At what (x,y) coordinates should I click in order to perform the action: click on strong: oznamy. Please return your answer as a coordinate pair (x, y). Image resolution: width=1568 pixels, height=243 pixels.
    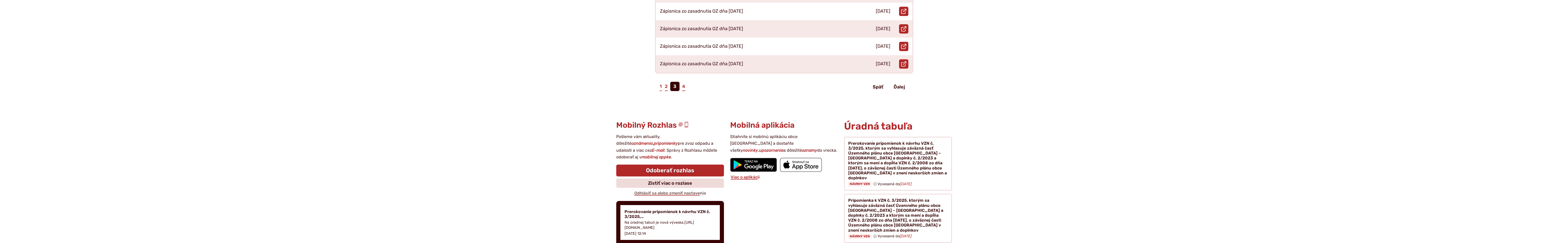
    Looking at the image, I should click on (809, 150).